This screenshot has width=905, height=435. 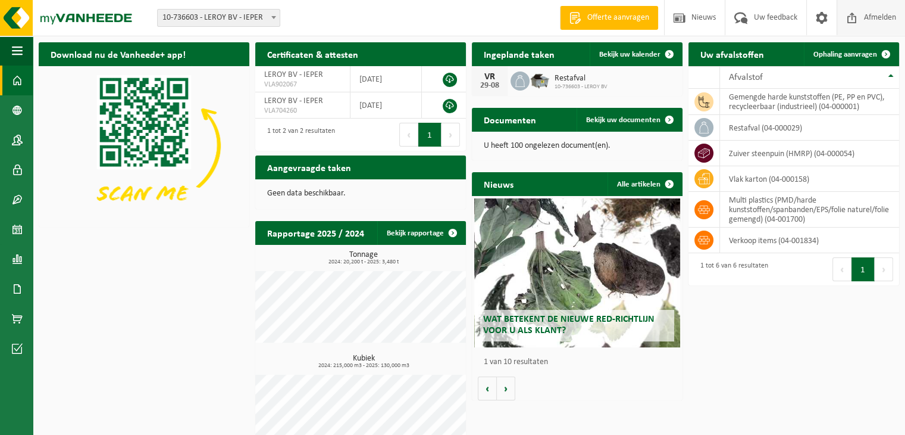 What do you see at coordinates (577, 146) in the screenshot?
I see `p: U heeft 100 ongelezen document(en).` at bounding box center [577, 146].